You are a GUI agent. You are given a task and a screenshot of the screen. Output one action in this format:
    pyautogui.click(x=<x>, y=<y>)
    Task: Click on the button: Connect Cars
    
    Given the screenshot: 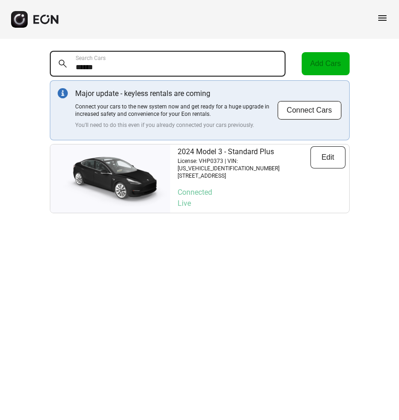 What is the action you would take?
    pyautogui.click(x=309, y=110)
    